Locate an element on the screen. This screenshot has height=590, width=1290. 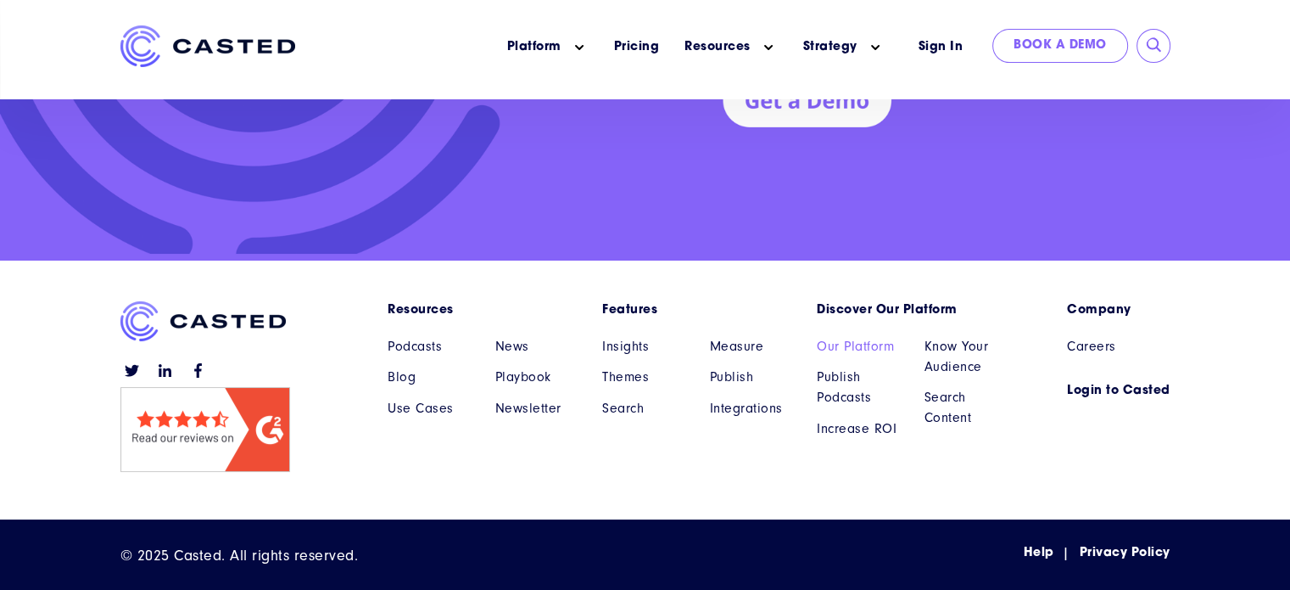
img: Read Casted reviews on G2 is located at coordinates (205, 429).